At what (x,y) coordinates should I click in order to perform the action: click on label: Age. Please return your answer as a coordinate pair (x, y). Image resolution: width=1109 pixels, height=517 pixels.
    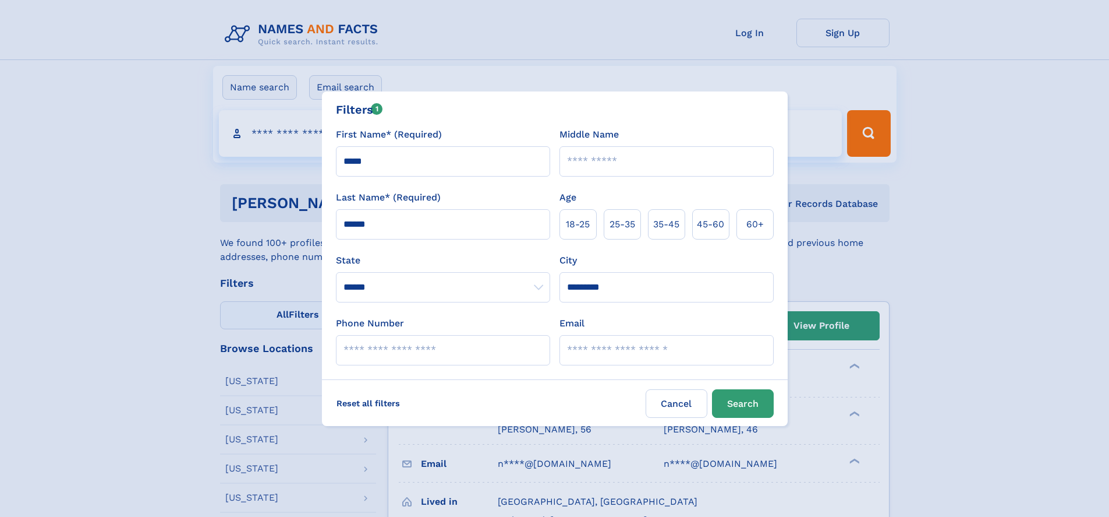
    Looking at the image, I should click on (568, 197).